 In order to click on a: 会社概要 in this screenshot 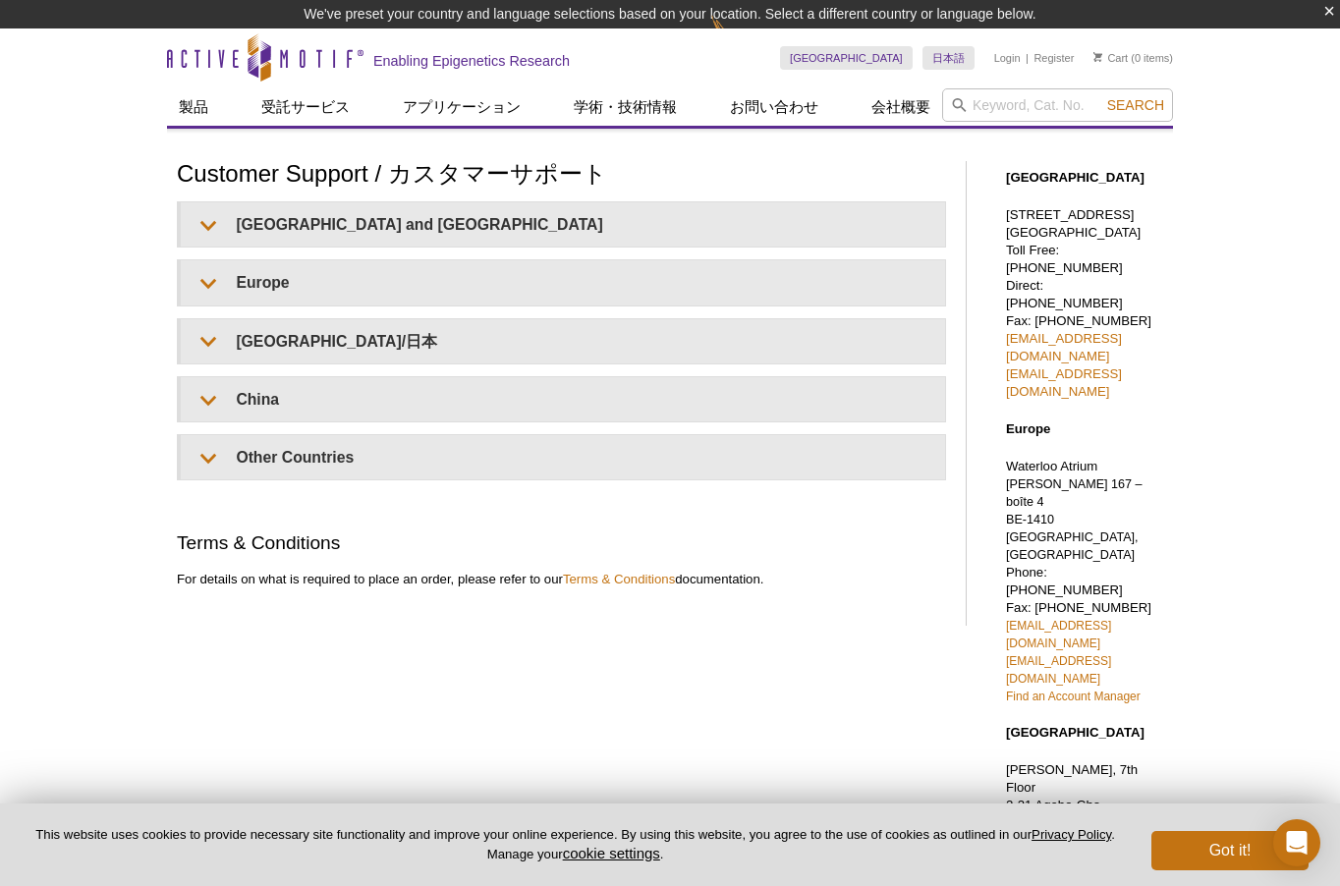, I will do `click(901, 107)`.